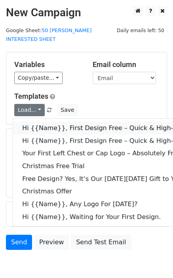  What do you see at coordinates (101, 242) in the screenshot?
I see `a: Send Test Email` at bounding box center [101, 242].